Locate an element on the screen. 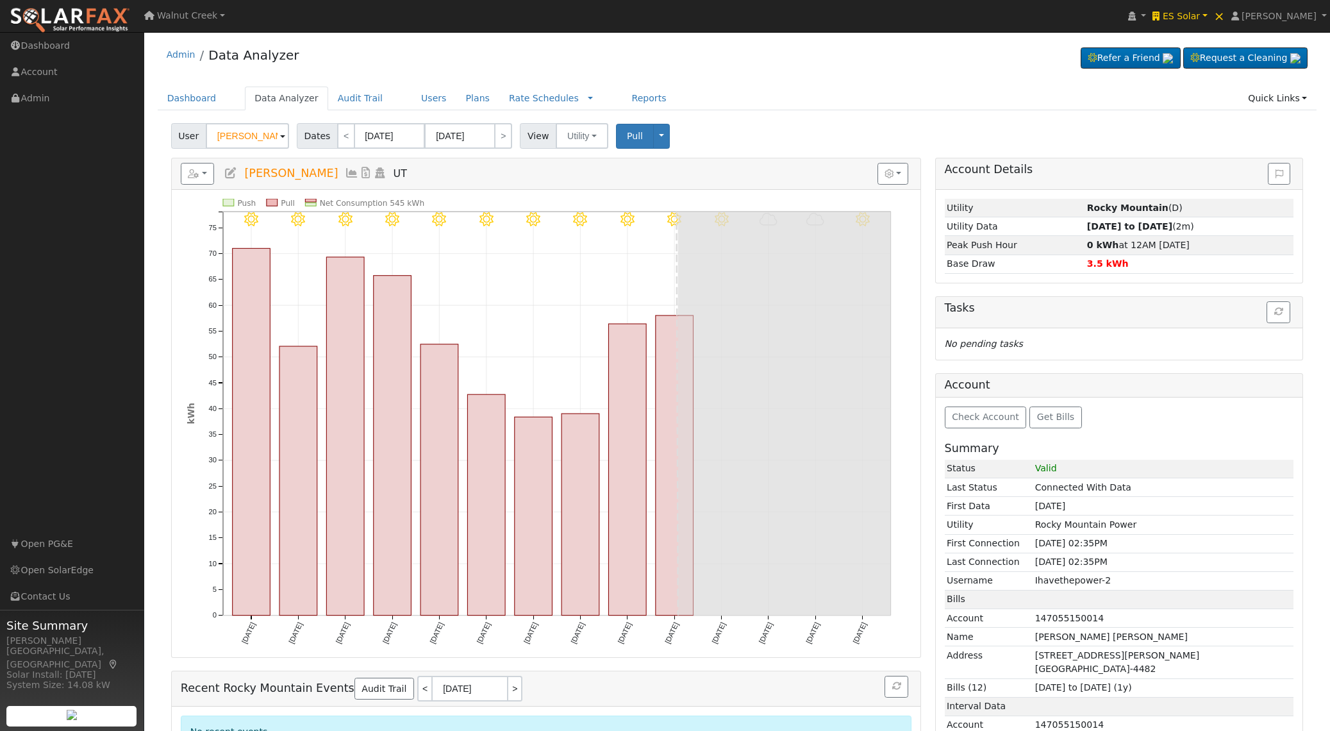 This screenshot has width=1330, height=731. td: Rocky Mountain Power is located at coordinates (1163, 524).